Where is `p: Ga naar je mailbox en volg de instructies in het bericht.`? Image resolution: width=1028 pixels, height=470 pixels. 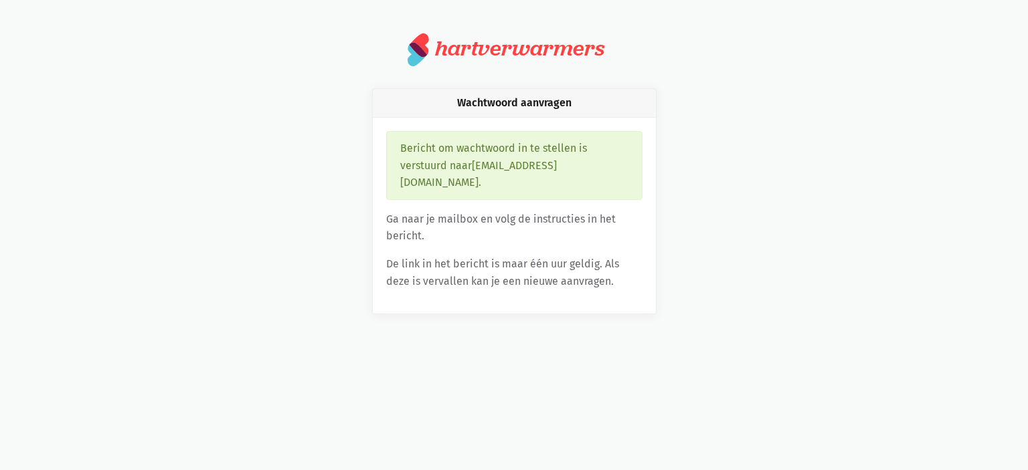
p: Ga naar je mailbox en volg de instructies in het bericht. is located at coordinates (514, 228).